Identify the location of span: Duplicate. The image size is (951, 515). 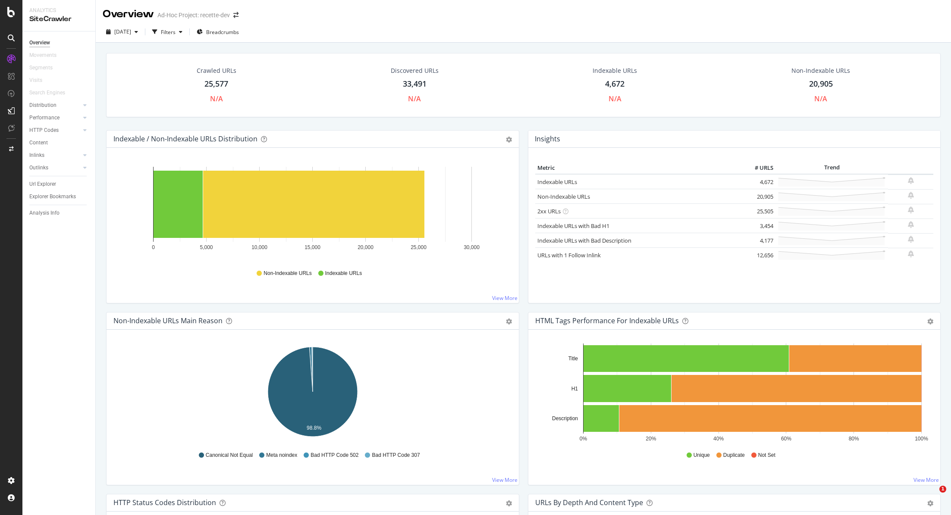
(734, 455).